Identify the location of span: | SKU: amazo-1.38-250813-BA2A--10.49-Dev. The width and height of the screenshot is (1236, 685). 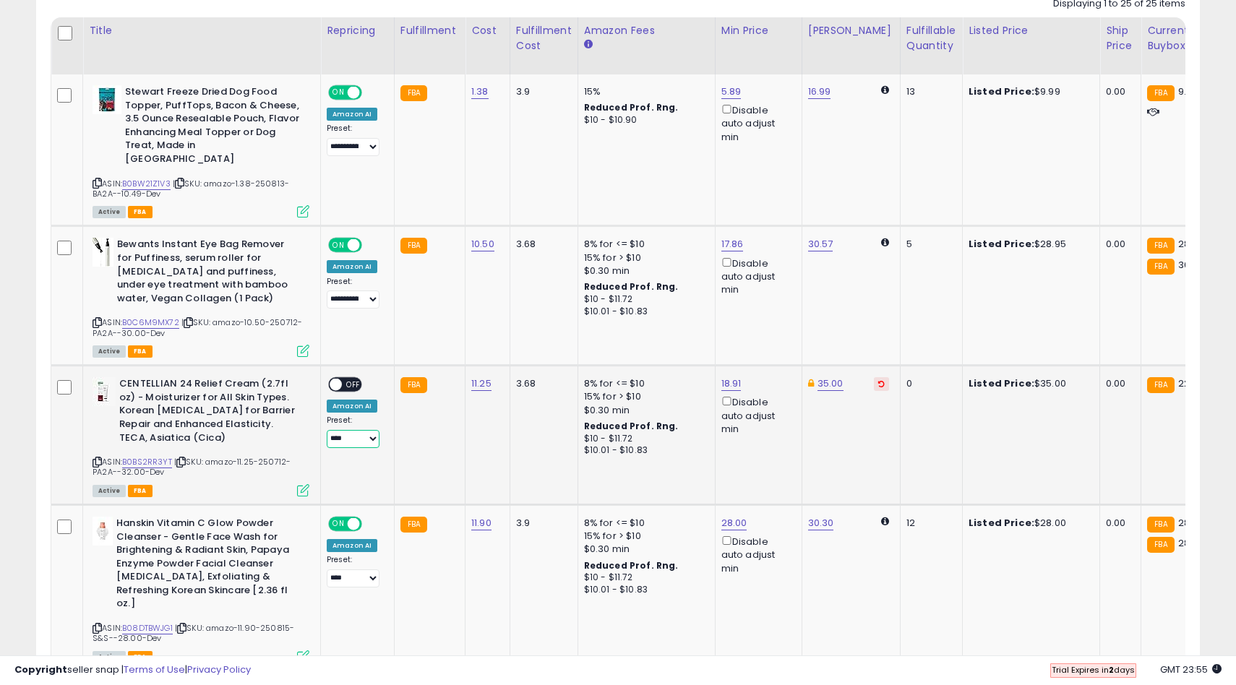
(191, 189).